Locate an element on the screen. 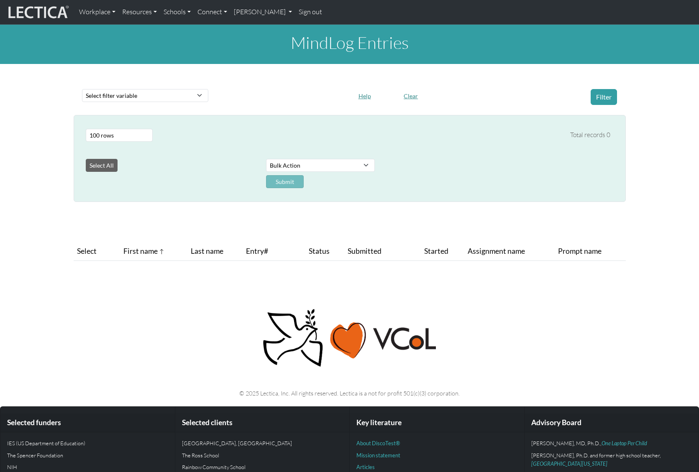 Image resolution: width=699 pixels, height=472 pixels. p: © 2025 Lectica, Inc. All rights reserved. Lectica is a not for profit 501(c)(3) corporation. is located at coordinates (350, 393).